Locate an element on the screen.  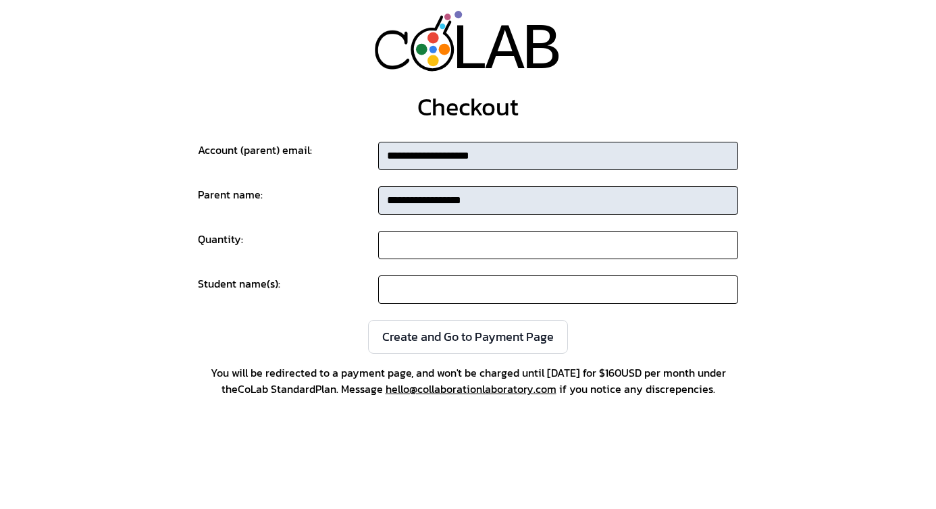
div: Checkout is located at coordinates (468, 107).